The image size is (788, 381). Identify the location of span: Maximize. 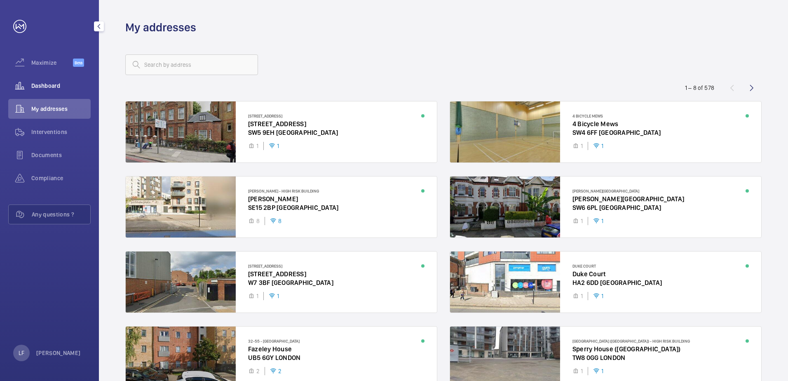
(52, 63).